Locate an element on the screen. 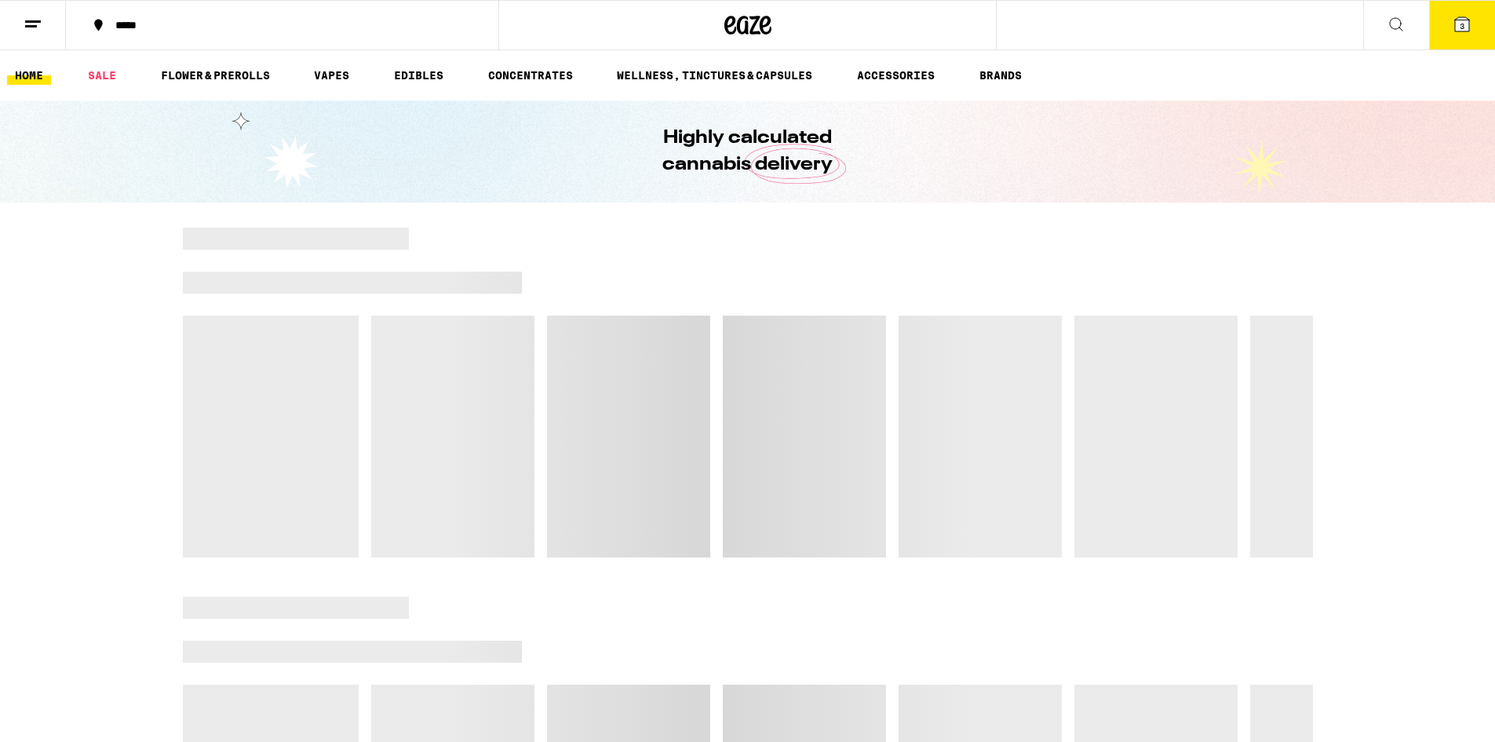 The height and width of the screenshot is (742, 1495). a: SALE is located at coordinates (102, 75).